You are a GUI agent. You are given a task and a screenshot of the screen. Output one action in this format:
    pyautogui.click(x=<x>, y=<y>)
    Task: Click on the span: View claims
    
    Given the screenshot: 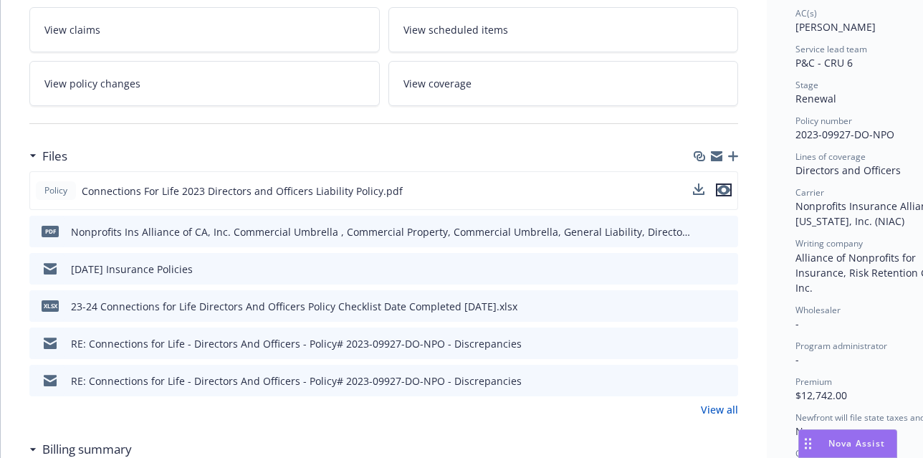 What is the action you would take?
    pyautogui.click(x=72, y=29)
    